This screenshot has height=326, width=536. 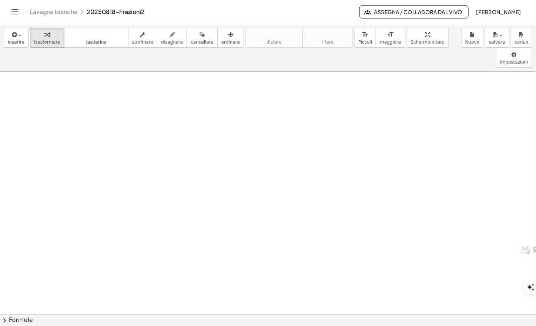 What do you see at coordinates (496, 42) in the screenshot?
I see `span: salvare` at bounding box center [496, 42].